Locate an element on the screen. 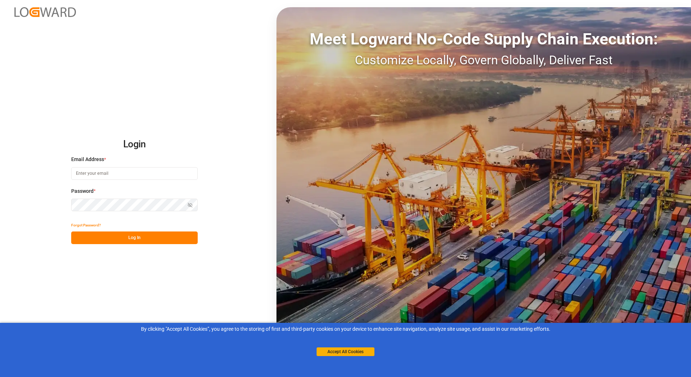  div: Customize Locally, Govern Globally, Deliver Fast is located at coordinates (484, 60).